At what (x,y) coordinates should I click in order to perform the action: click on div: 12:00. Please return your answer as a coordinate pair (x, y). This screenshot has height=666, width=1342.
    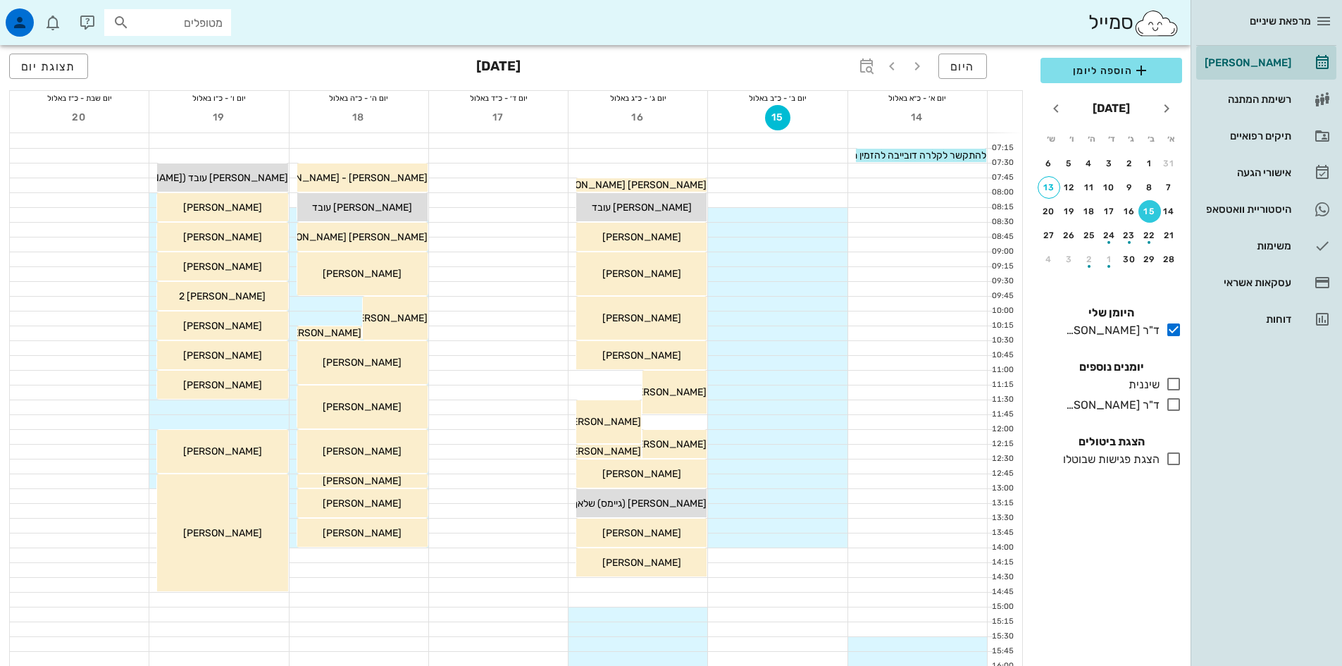
    Looking at the image, I should click on (1002, 429).